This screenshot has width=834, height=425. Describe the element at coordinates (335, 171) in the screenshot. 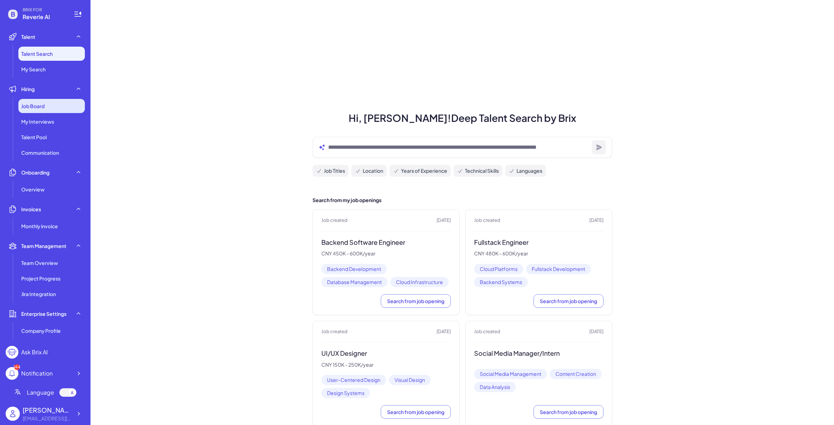

I see `span: Job Titles` at that location.